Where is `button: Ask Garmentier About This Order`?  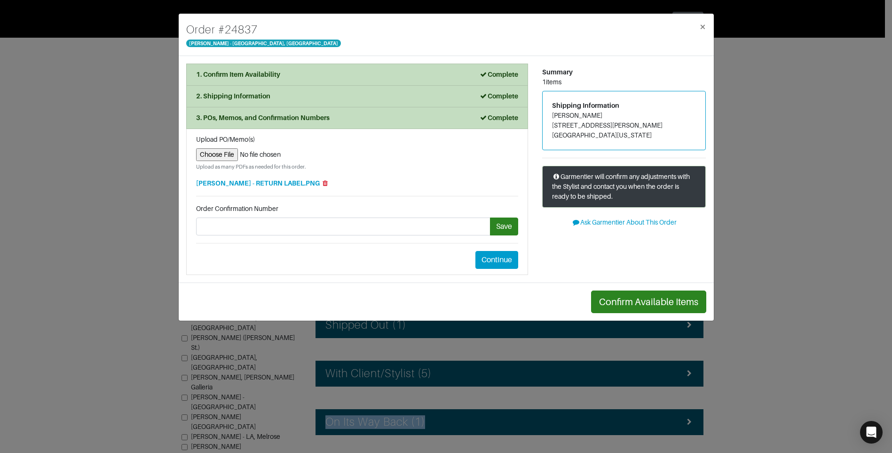
button: Ask Garmentier About This Order is located at coordinates (624, 222).